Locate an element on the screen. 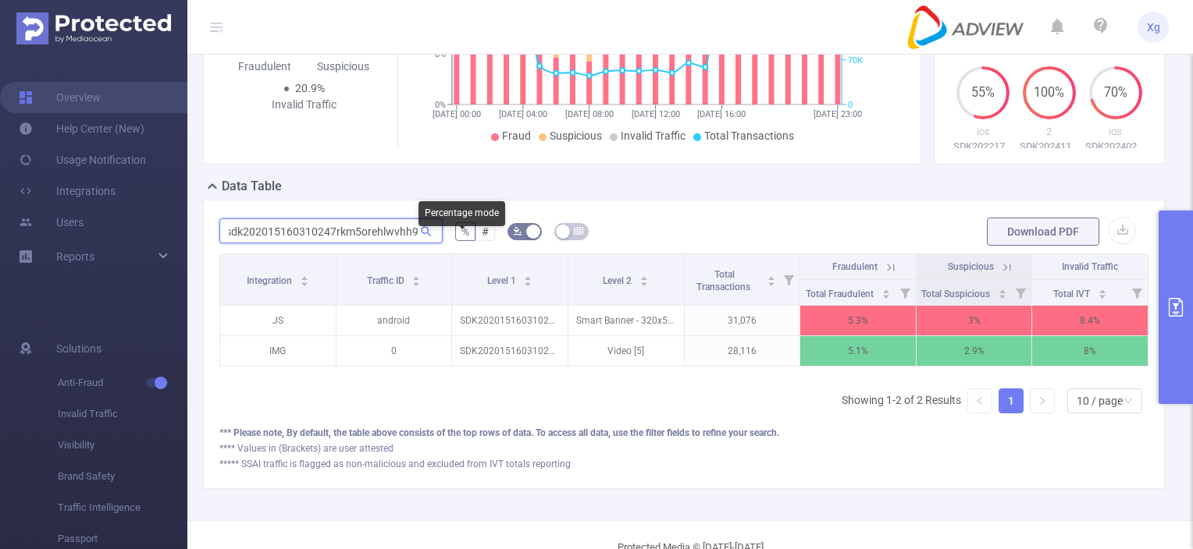 The image size is (1193, 549). div: Fraudulent is located at coordinates (265, 66).